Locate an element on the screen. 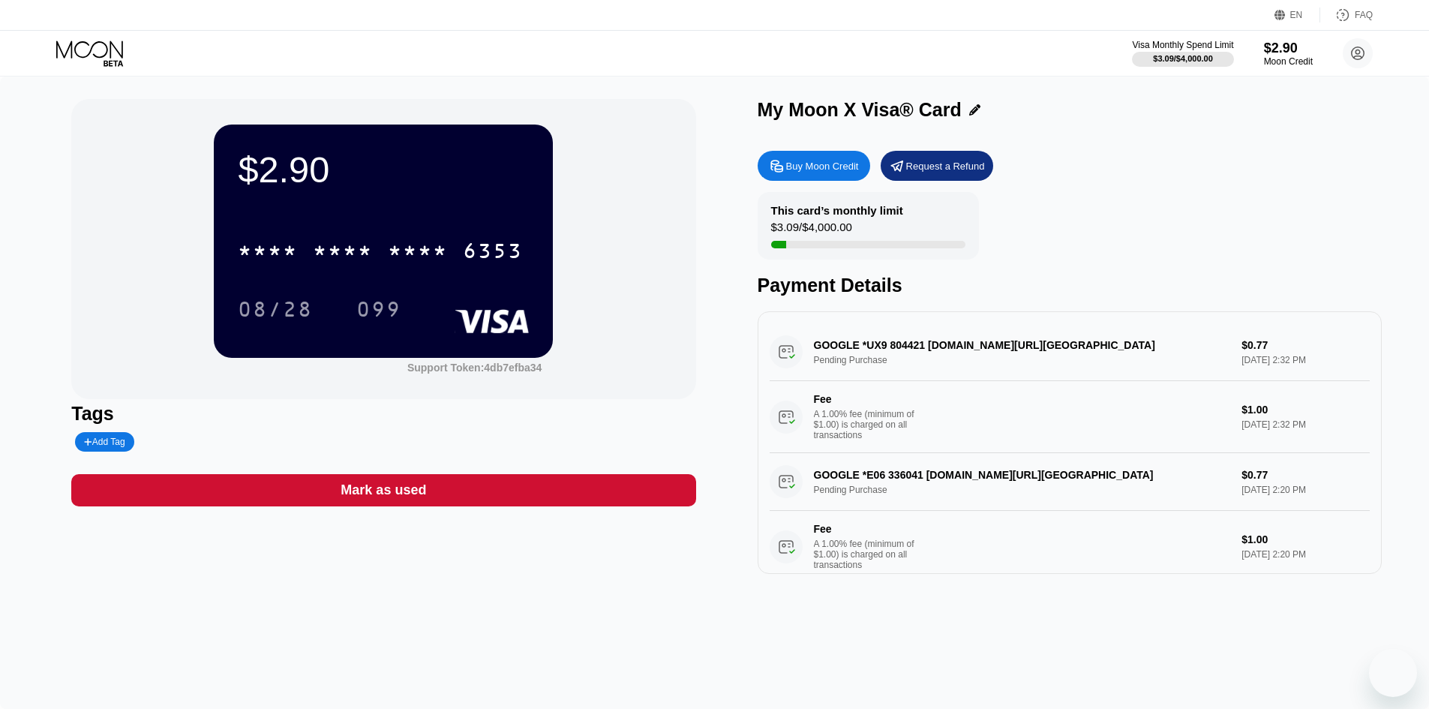 This screenshot has height=709, width=1429. div: Add Tag is located at coordinates (104, 442).